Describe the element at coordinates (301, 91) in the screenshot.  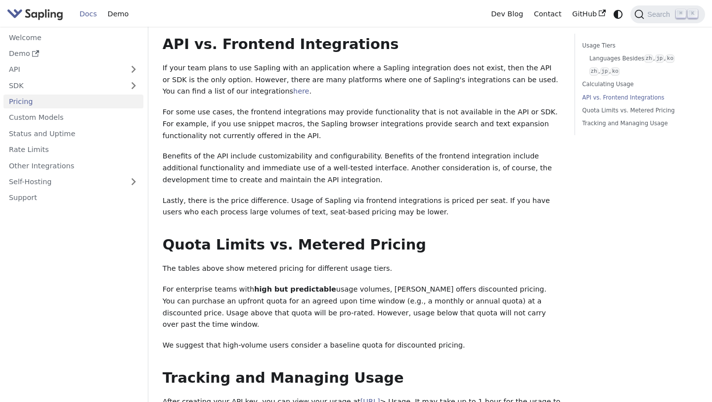
I see `a: here` at that location.